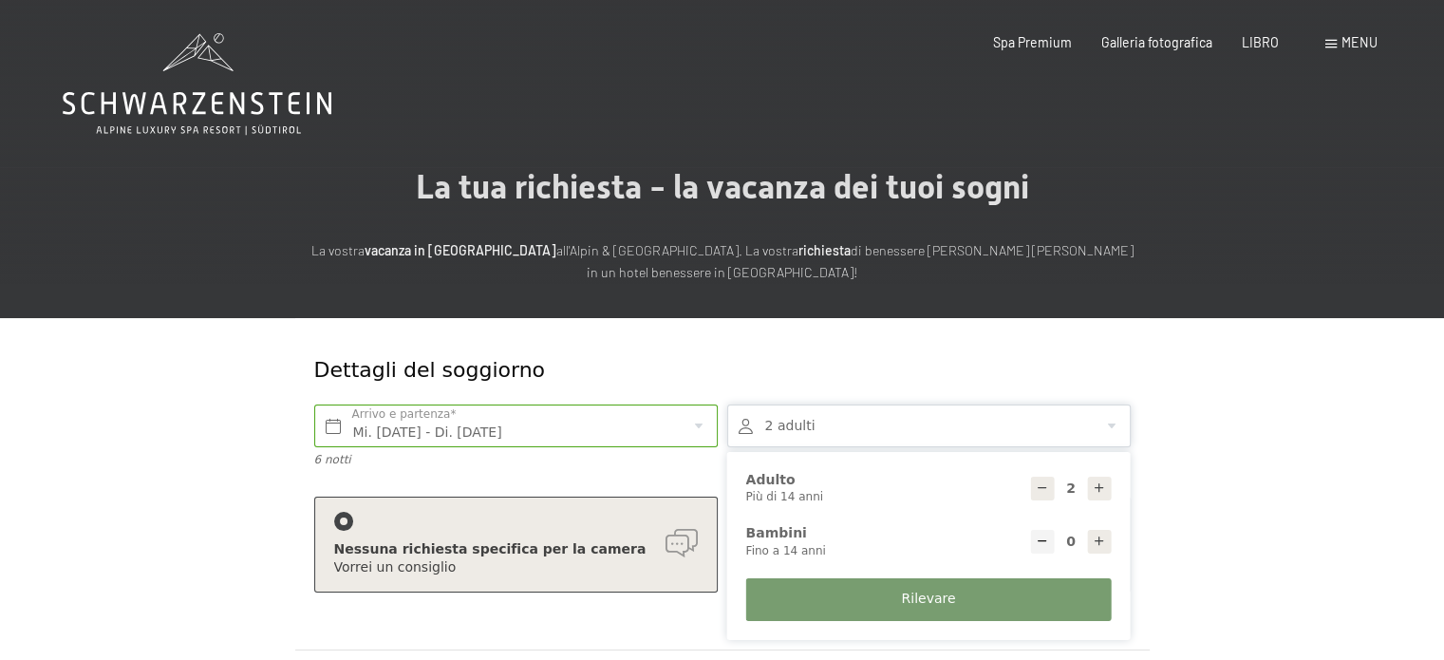  What do you see at coordinates (395, 567) in the screenshot?
I see `font: Vorrei un consiglio` at bounding box center [395, 567].